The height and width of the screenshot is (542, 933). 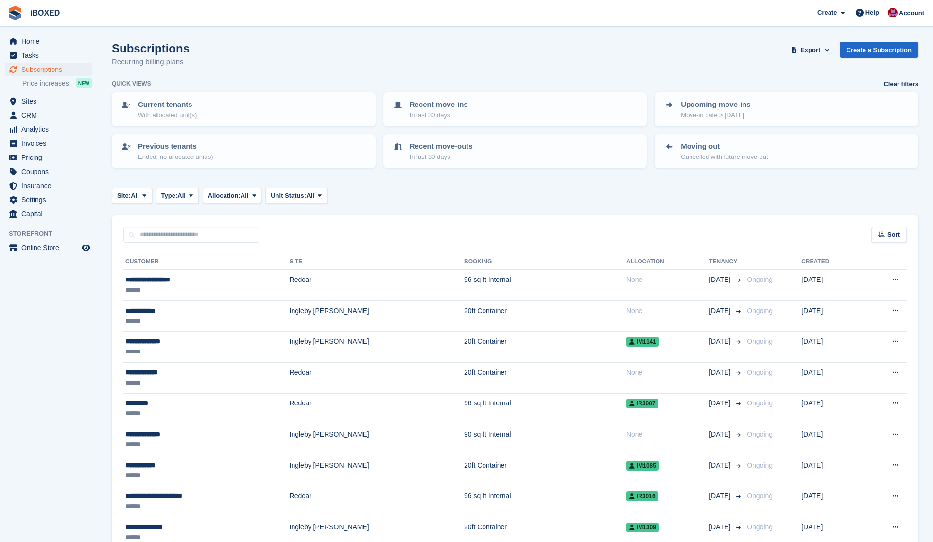 I want to click on p: Upcoming move-ins, so click(x=715, y=104).